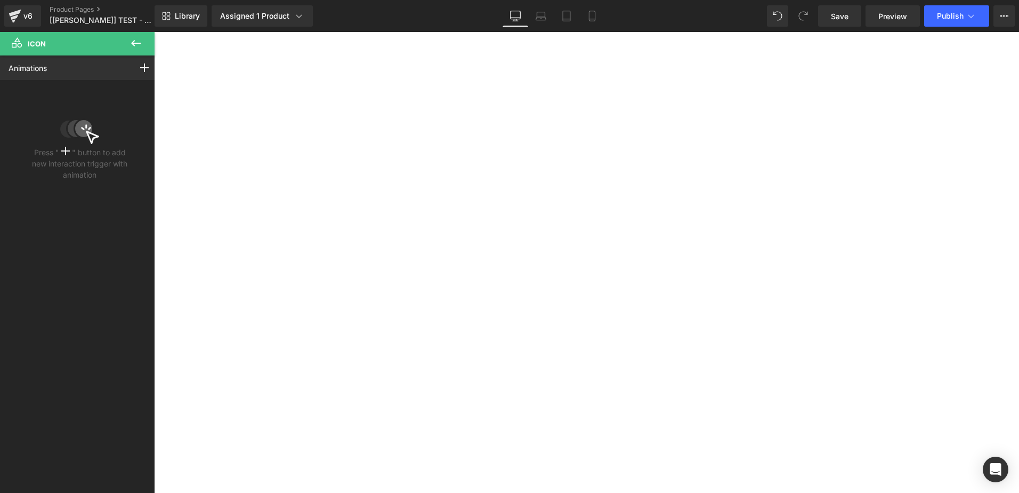 This screenshot has height=493, width=1019. I want to click on a: Product Pages, so click(111, 10).